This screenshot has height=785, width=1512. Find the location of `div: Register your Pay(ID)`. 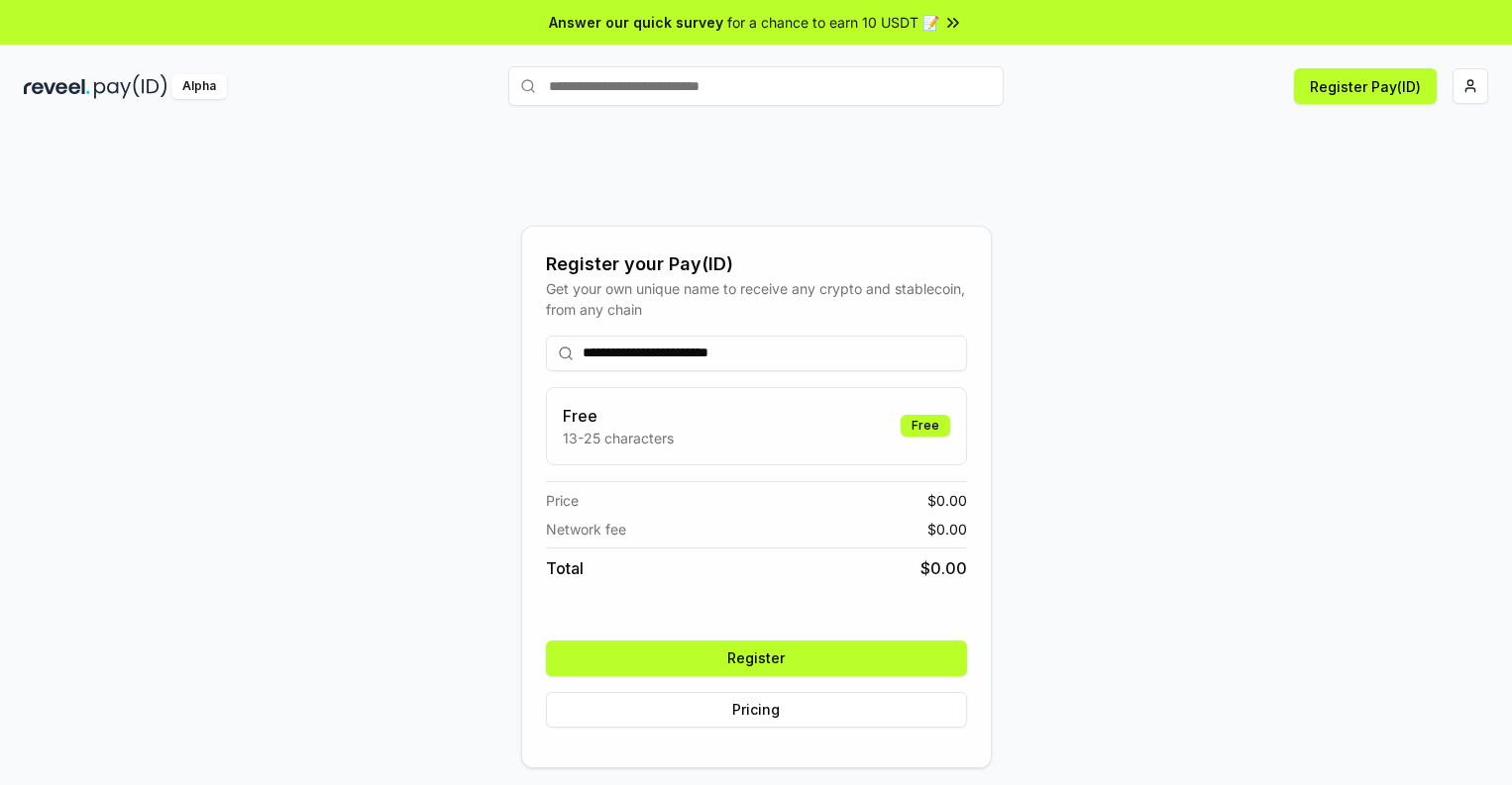

div: Register your Pay(ID) is located at coordinates (756, 264).